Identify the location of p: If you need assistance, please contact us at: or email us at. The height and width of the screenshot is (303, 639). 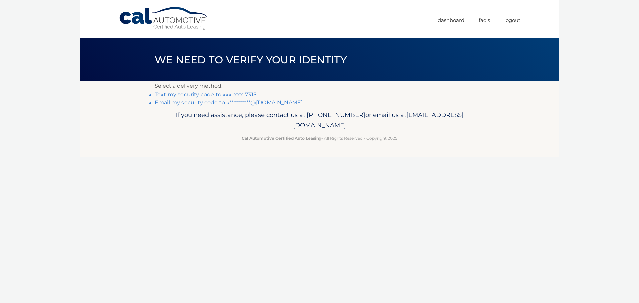
(319, 120).